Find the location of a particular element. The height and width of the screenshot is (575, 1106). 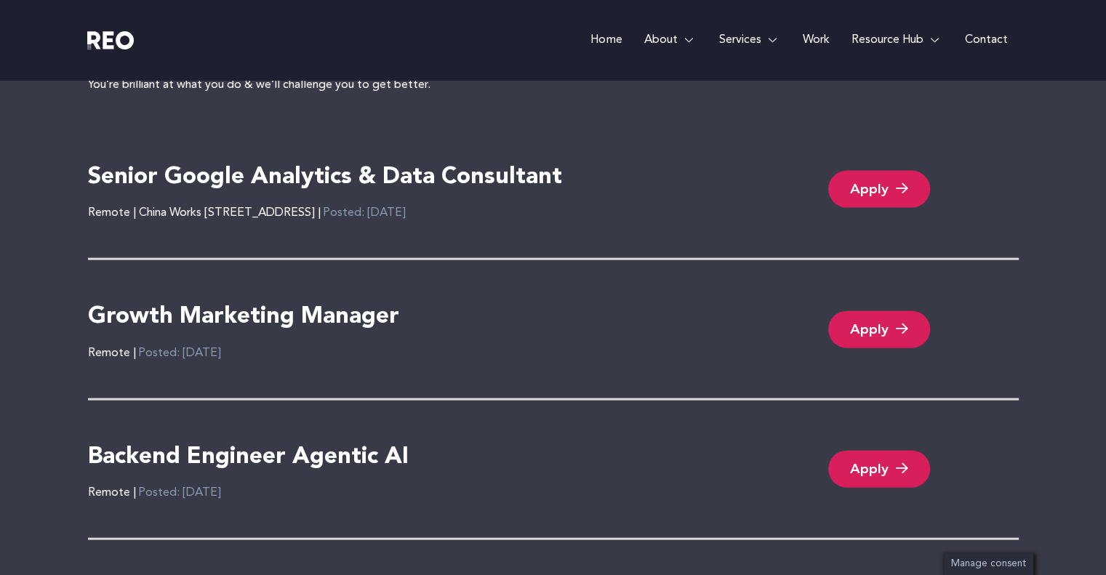

p: You’re brilliant at what you do & we’ll challenge you to get better. is located at coordinates (553, 85).